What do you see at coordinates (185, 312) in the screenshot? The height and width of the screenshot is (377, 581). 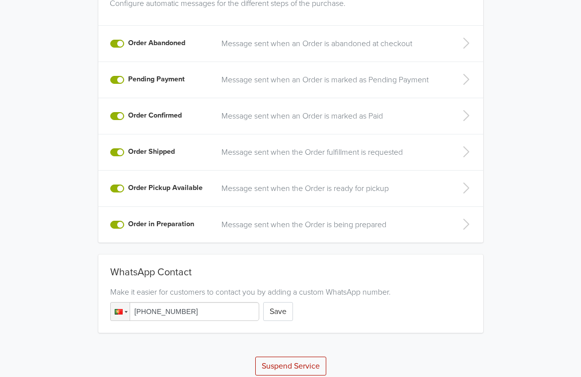 I see `input: 1 (702) 123-4567` at bounding box center [185, 312].